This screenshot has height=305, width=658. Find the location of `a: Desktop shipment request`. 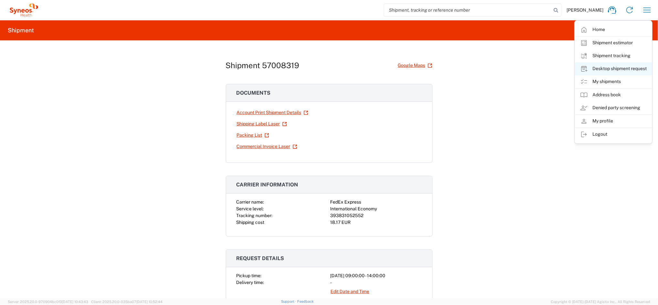

a: Desktop shipment request is located at coordinates (613, 69).